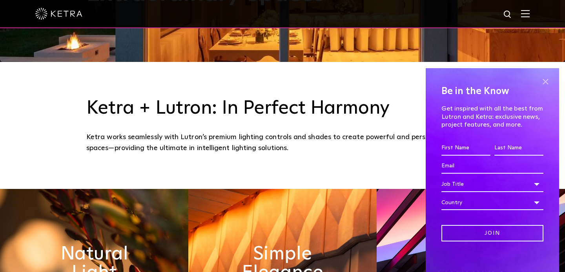  Describe the element at coordinates (492, 117) in the screenshot. I see `p: Get inspired with all the best from Lutron and Ketra: exclusive news, project features, and more.` at that location.